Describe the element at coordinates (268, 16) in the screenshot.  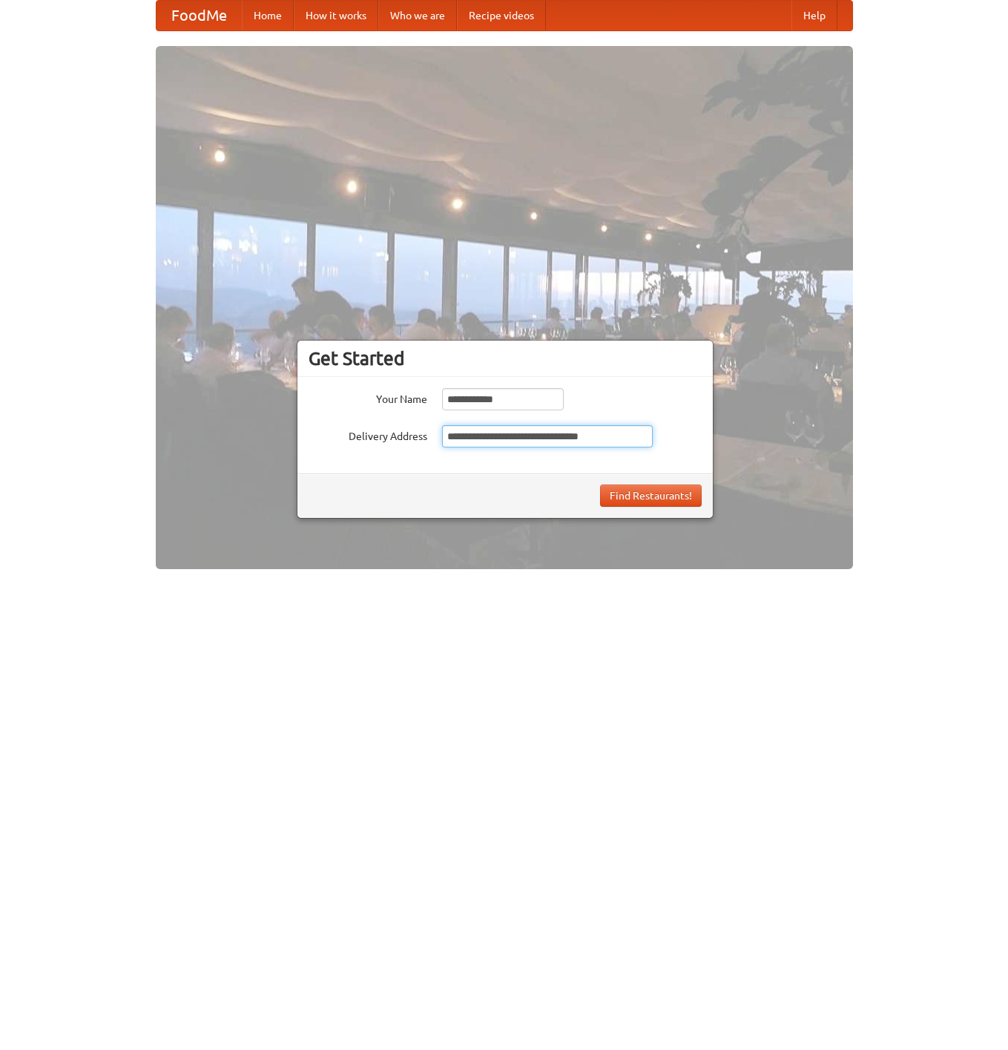
I see `a: Home` at that location.